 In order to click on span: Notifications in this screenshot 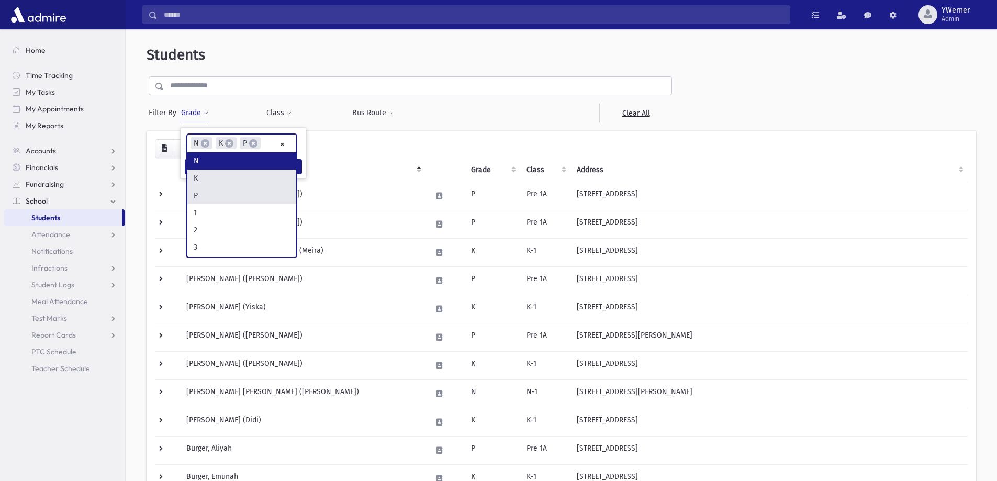, I will do `click(52, 251)`.